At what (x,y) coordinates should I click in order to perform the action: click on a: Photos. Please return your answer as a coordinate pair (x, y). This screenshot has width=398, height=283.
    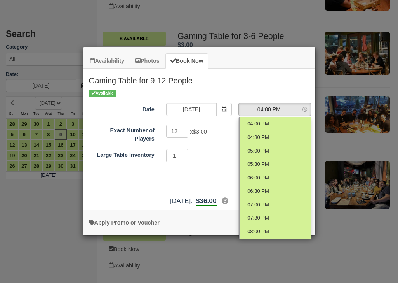
    Looking at the image, I should click on (147, 61).